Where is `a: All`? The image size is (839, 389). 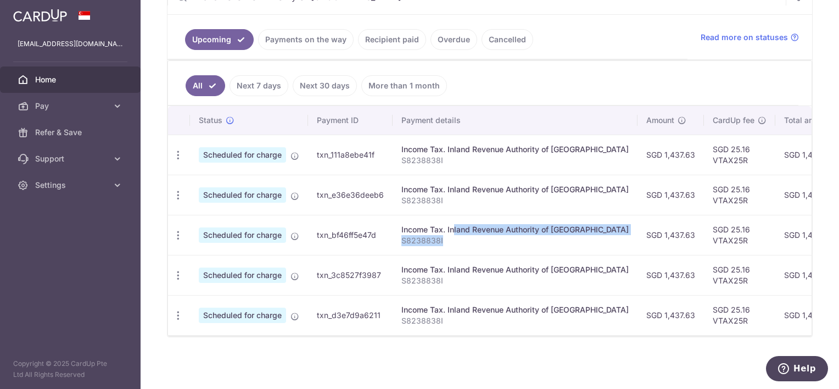 a: All is located at coordinates (205, 86).